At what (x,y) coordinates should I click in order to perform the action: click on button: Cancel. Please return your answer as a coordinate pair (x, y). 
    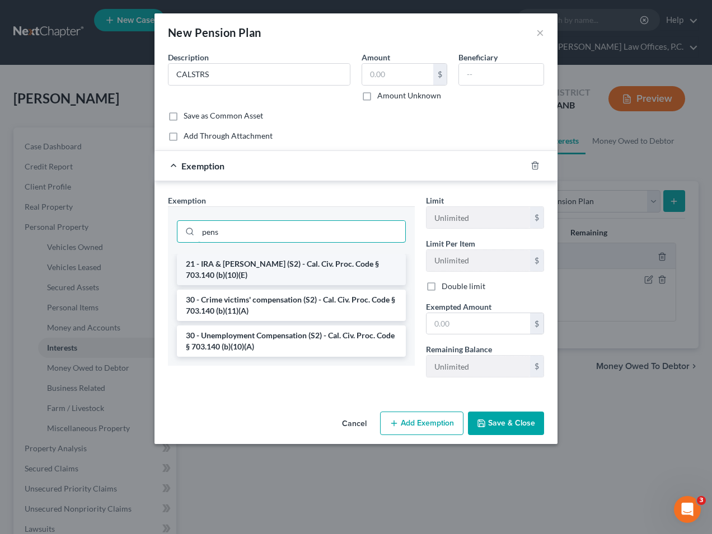
    Looking at the image, I should click on (354, 424).